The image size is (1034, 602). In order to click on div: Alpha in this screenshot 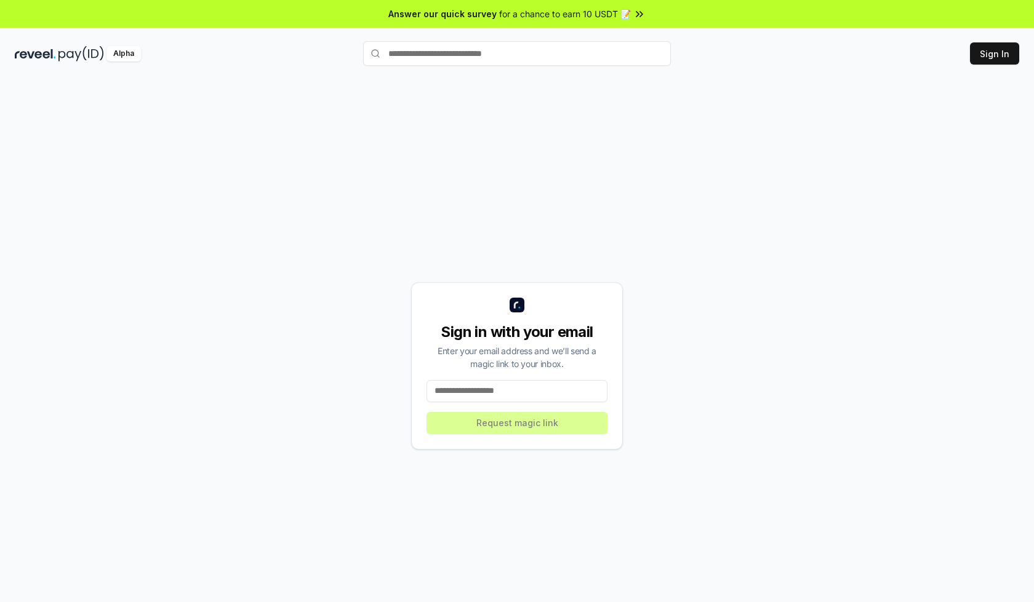, I will do `click(124, 54)`.